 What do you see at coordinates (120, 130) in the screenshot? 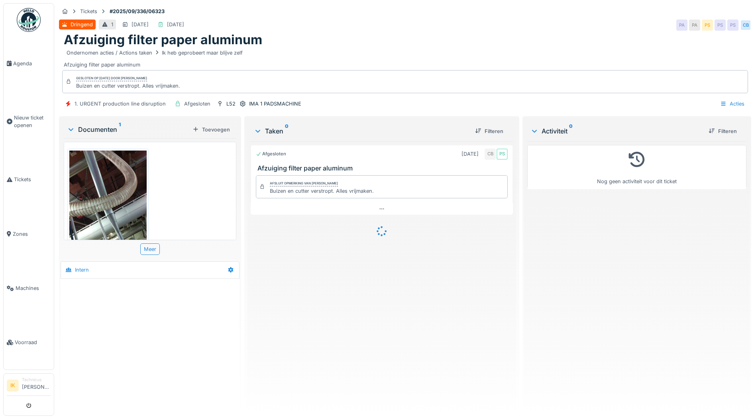
I see `sup: 1` at bounding box center [120, 130].